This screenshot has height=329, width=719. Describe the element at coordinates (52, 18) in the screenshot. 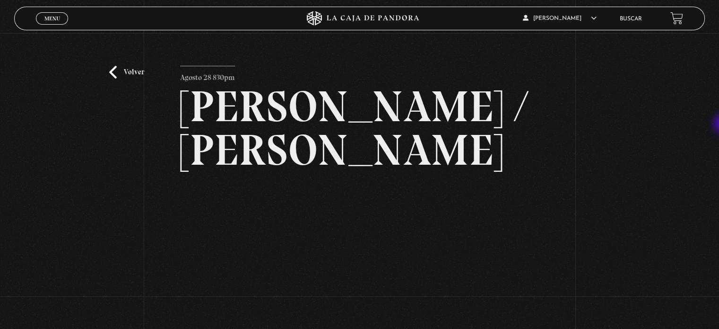

I see `span: Menu` at that location.